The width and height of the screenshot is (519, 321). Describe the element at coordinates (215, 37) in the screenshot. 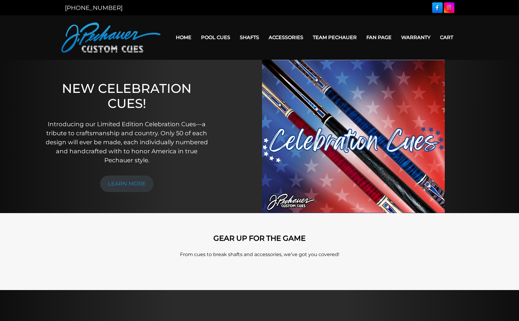

I see `a: Pool Cues` at that location.